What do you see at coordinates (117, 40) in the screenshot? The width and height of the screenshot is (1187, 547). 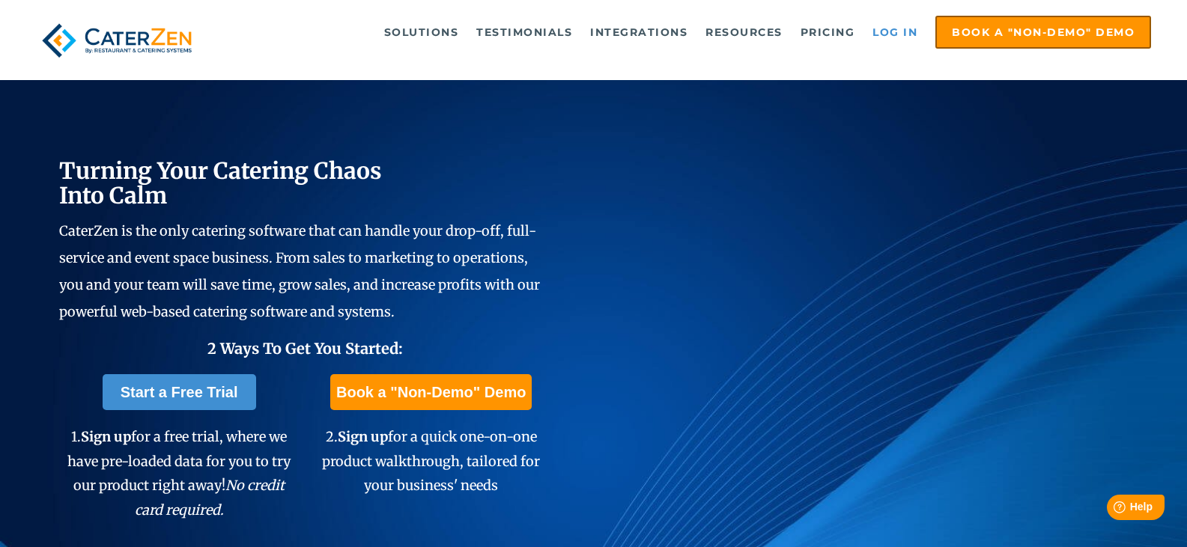 I see `img: caterzen` at bounding box center [117, 40].